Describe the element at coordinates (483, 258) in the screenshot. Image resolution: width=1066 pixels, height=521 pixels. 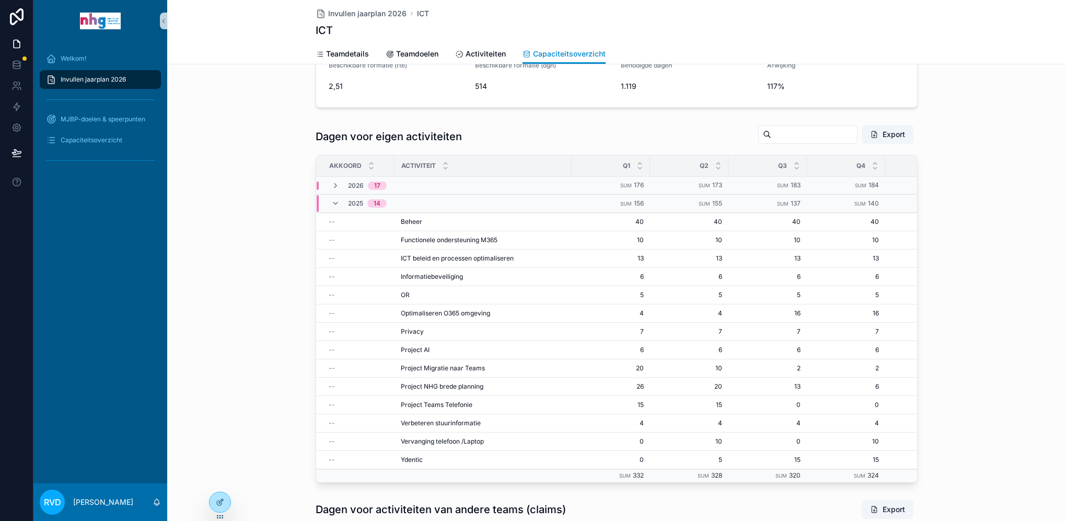
I see `a: ICT beleid en processen optimaliseren` at that location.